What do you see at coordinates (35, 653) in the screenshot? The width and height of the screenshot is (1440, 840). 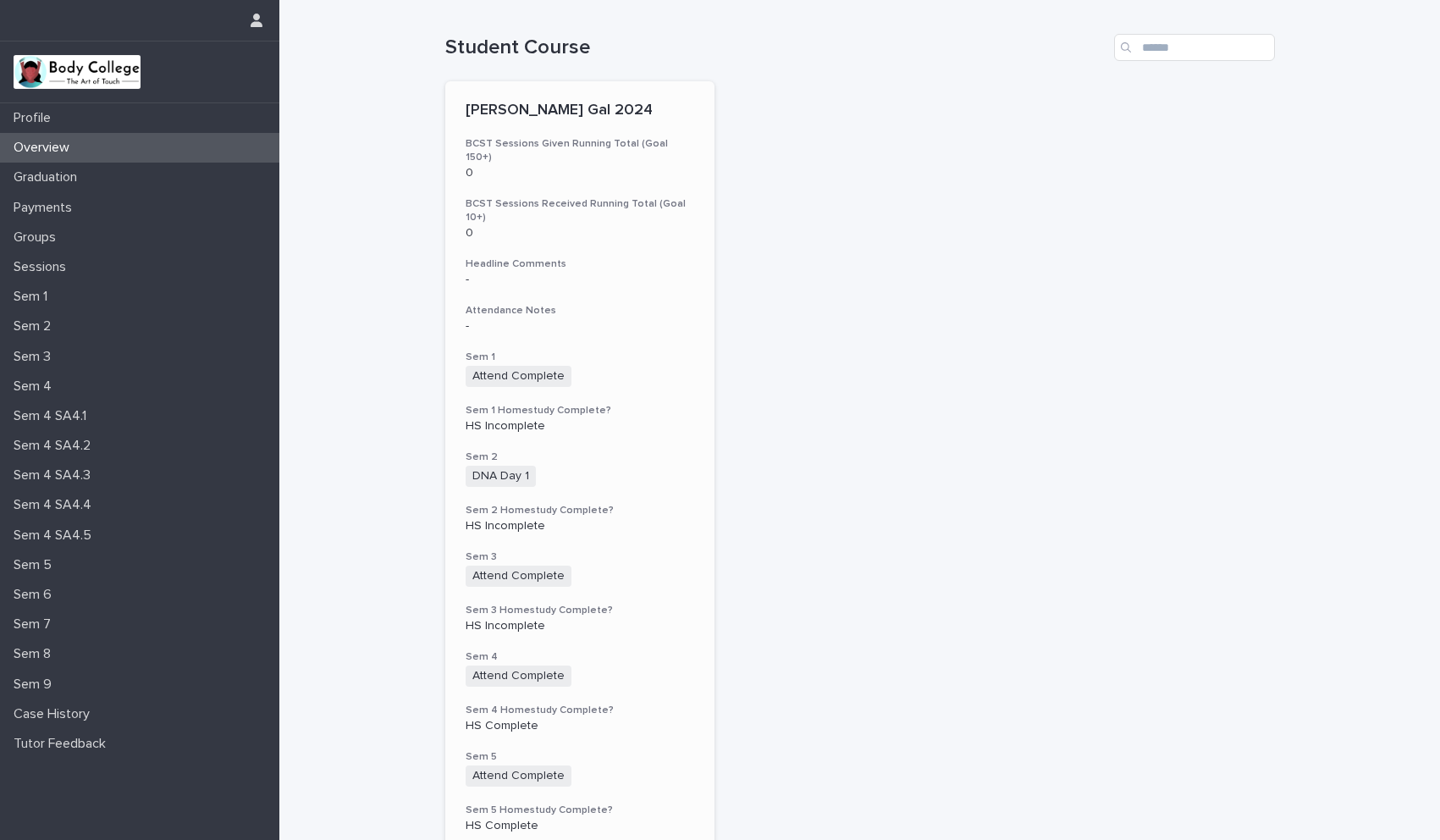 I see `p: Sem 8` at bounding box center [35, 653].